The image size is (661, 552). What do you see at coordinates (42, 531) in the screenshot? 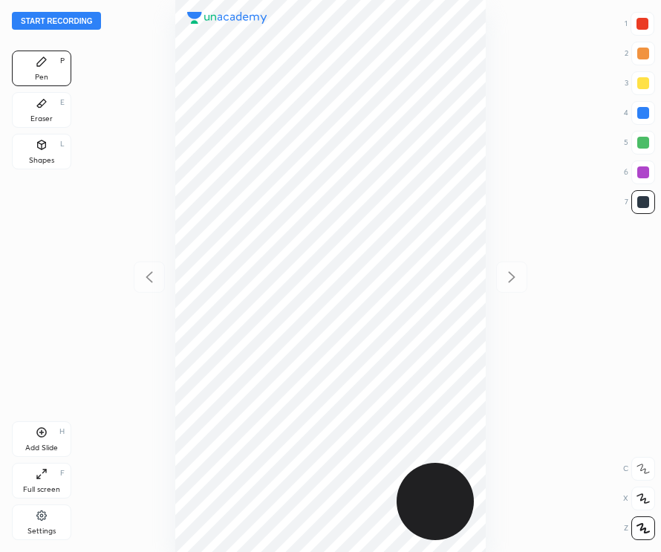
I see `div: Settings` at bounding box center [42, 531].